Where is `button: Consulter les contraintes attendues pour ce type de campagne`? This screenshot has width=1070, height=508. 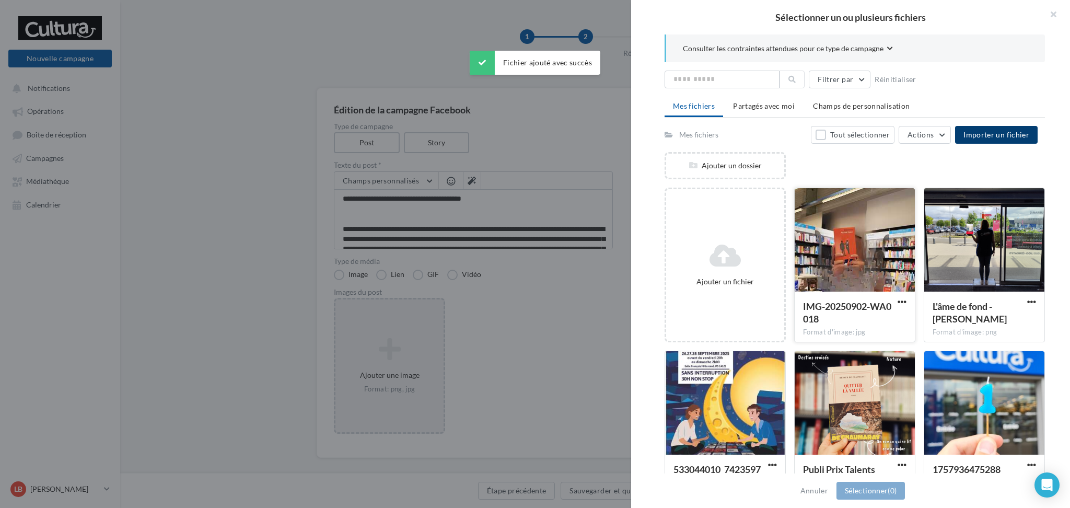 button: Consulter les contraintes attendues pour ce type de campagne is located at coordinates (788, 49).